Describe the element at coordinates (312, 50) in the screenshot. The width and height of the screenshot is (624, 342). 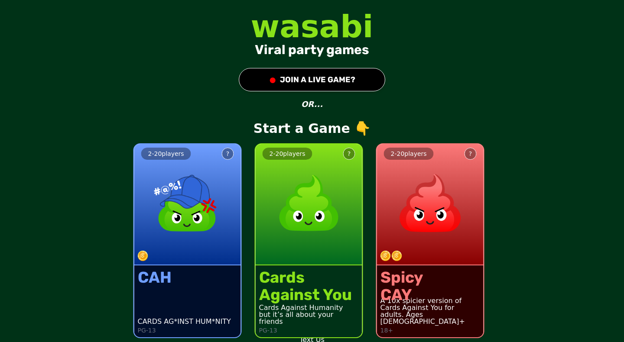
I see `div: Viral party games` at that location.